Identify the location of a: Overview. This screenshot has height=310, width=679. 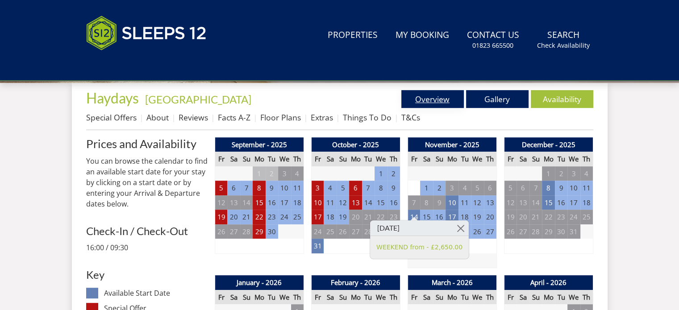
(432, 99).